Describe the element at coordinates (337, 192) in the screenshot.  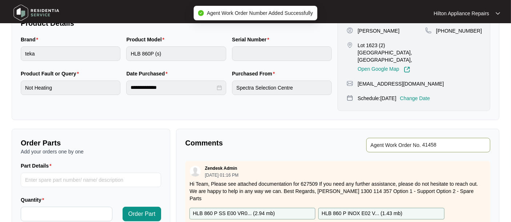
I see `p: Hi Team, Please see attached documentation for 627509 If you need any further assistance, please ...` at that location.